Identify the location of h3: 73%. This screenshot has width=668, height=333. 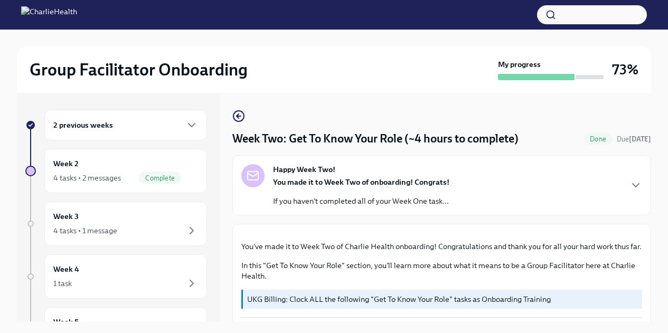
(625, 70).